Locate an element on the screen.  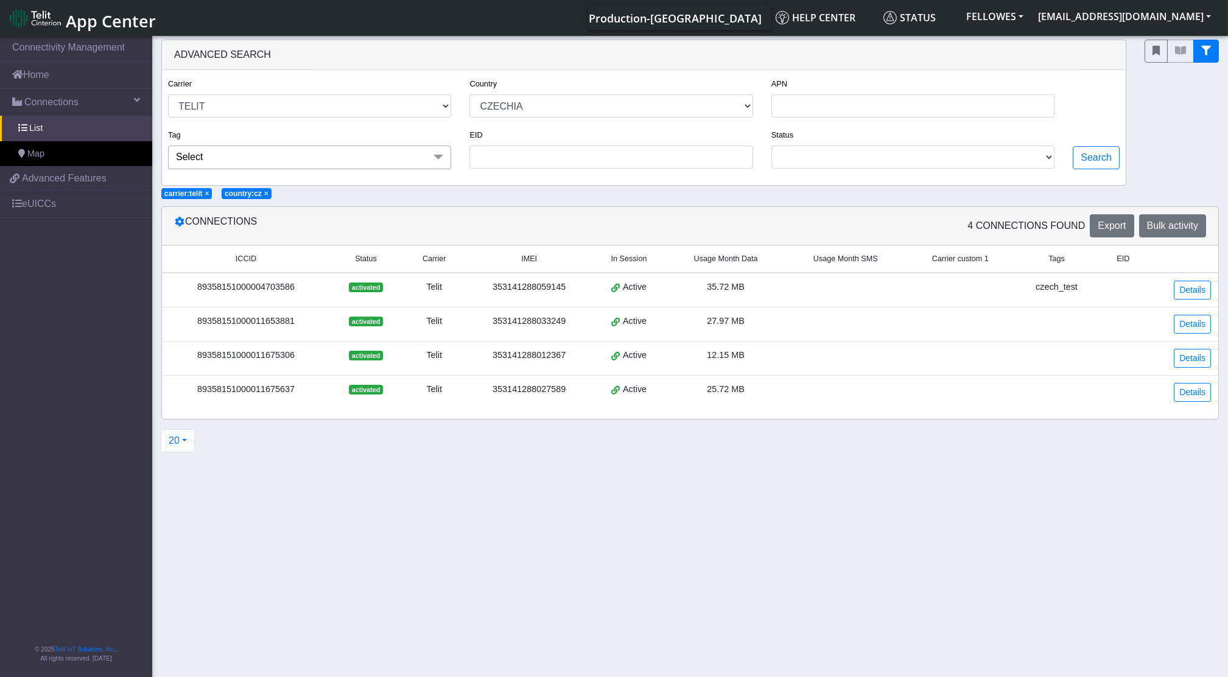
label: Status is located at coordinates (782, 135).